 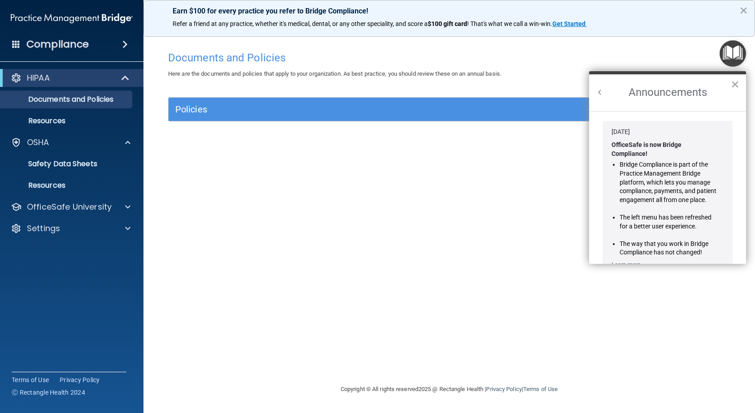 I want to click on a: Policies, so click(x=449, y=109).